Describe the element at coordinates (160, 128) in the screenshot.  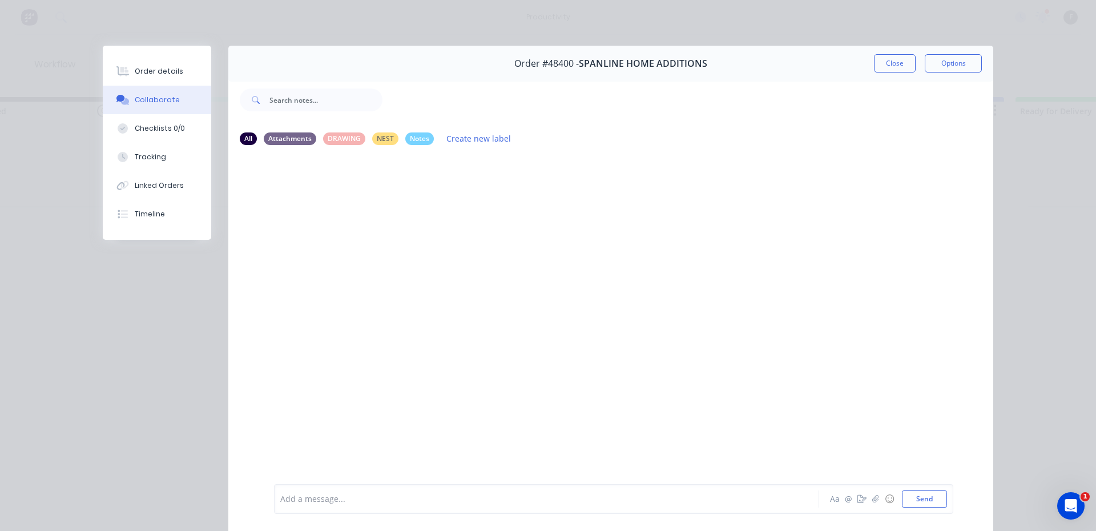
I see `div: Checklists 0/0` at that location.